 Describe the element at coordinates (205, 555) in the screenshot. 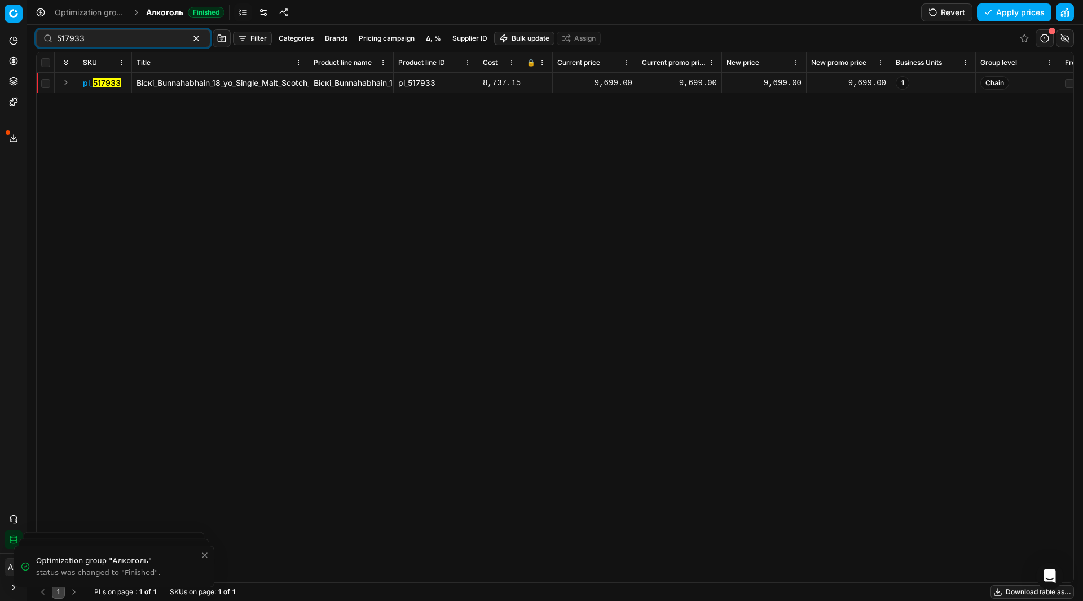

I see `button: Close toast` at that location.